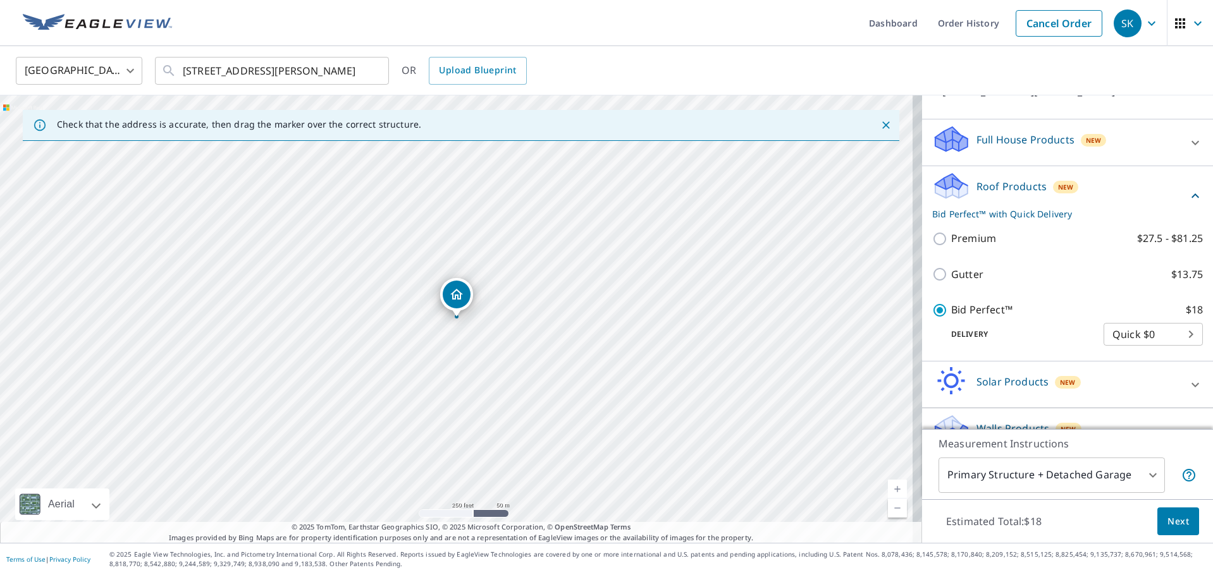  Describe the element at coordinates (657, 559) in the screenshot. I see `p: © 2025 Eagle View Technologies, Inc. and Pictometry International Corp. All Rights Reserved. Repo...` at that location.